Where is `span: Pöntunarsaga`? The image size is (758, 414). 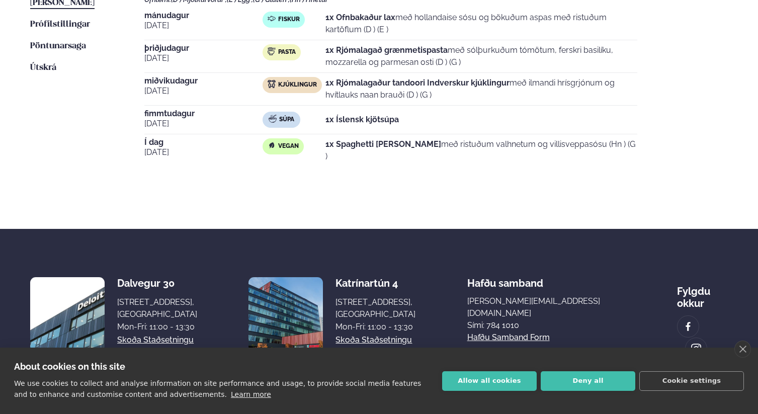 span: Pöntunarsaga is located at coordinates (58, 46).